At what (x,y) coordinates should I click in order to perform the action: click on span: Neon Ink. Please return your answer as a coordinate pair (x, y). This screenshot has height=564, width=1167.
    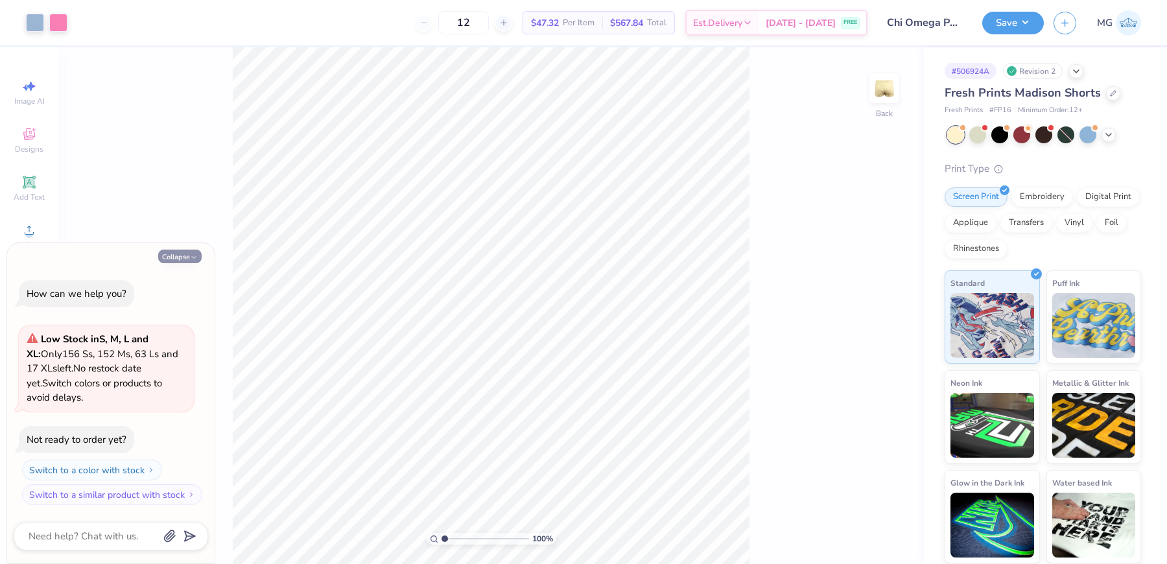
    Looking at the image, I should click on (966, 383).